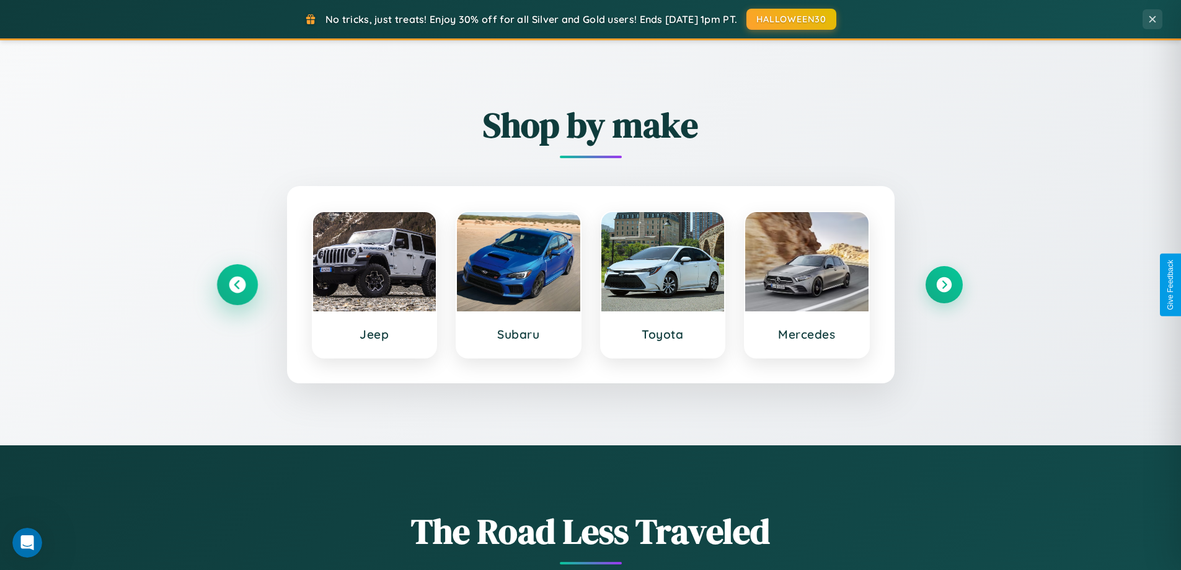 The width and height of the screenshot is (1181, 570). I want to click on h3: Mercedes, so click(807, 334).